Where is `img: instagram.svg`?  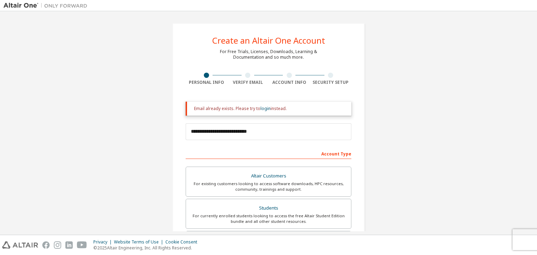 img: instagram.svg is located at coordinates (57, 245).